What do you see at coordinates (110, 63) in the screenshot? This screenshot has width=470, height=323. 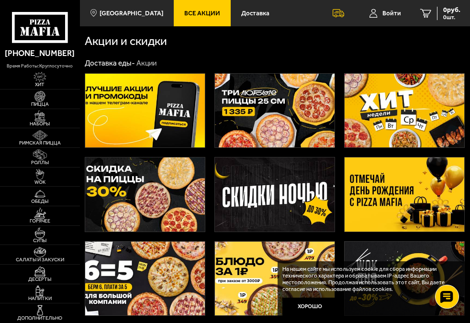 I see `a: Доставка еды-` at bounding box center [110, 63].